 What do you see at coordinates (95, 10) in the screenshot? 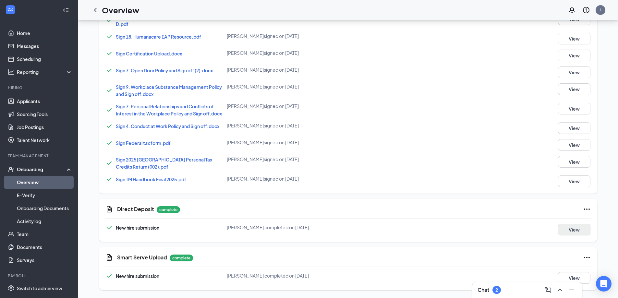
I see `svg: ChevronLeft` at bounding box center [95, 10].